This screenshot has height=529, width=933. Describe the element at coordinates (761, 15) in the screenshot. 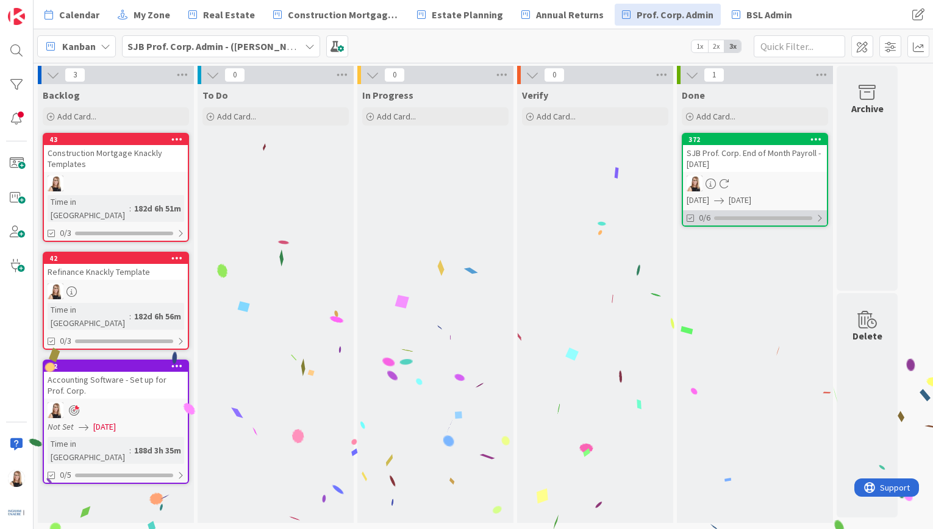

I see `a: BSL Admin` at that location.